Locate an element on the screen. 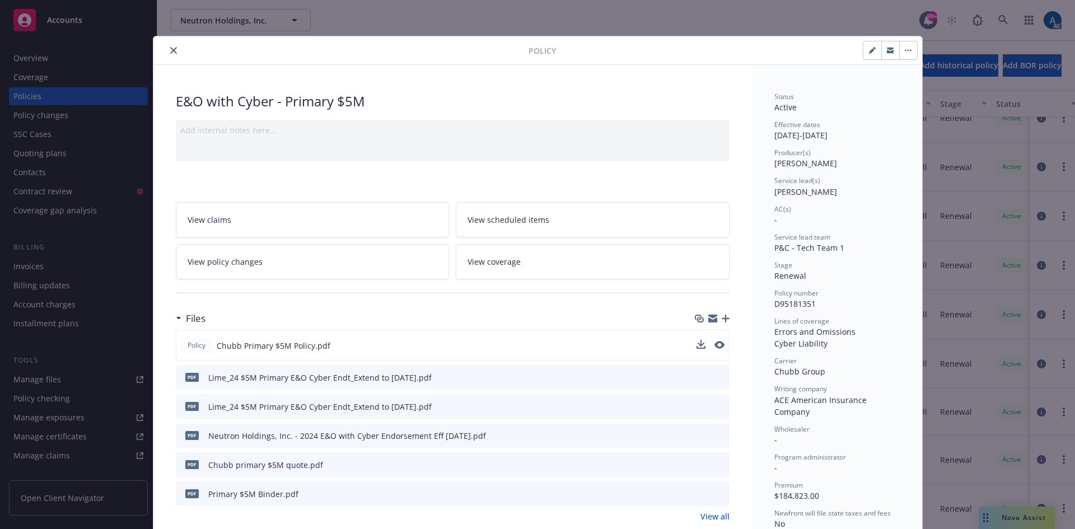  span: Service lead team is located at coordinates (802, 237).